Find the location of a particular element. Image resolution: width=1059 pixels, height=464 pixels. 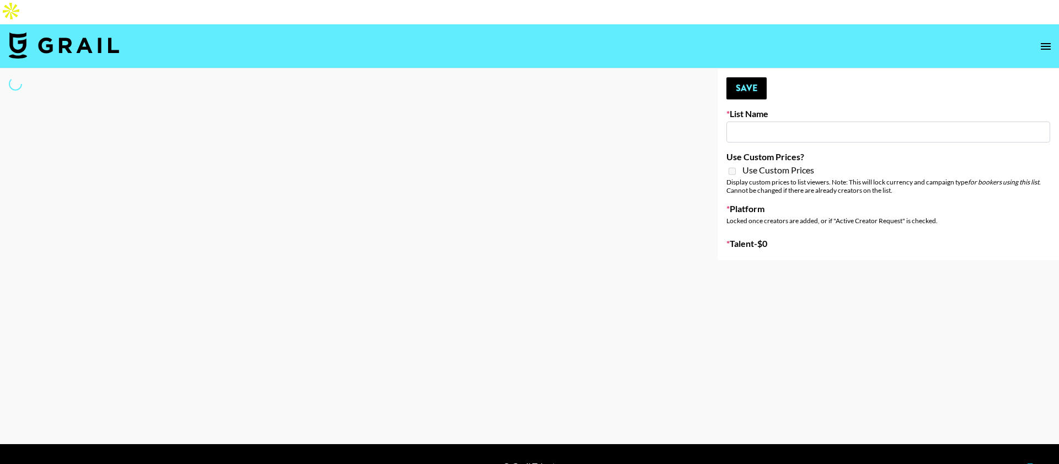

label: Talent - $ 0 is located at coordinates (888, 243).